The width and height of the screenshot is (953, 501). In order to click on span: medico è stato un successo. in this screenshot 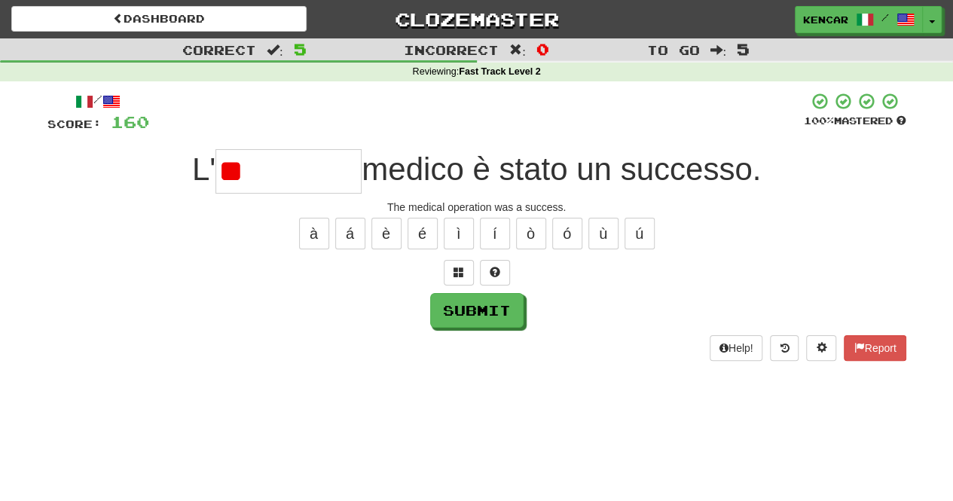, I will do `click(561, 169)`.